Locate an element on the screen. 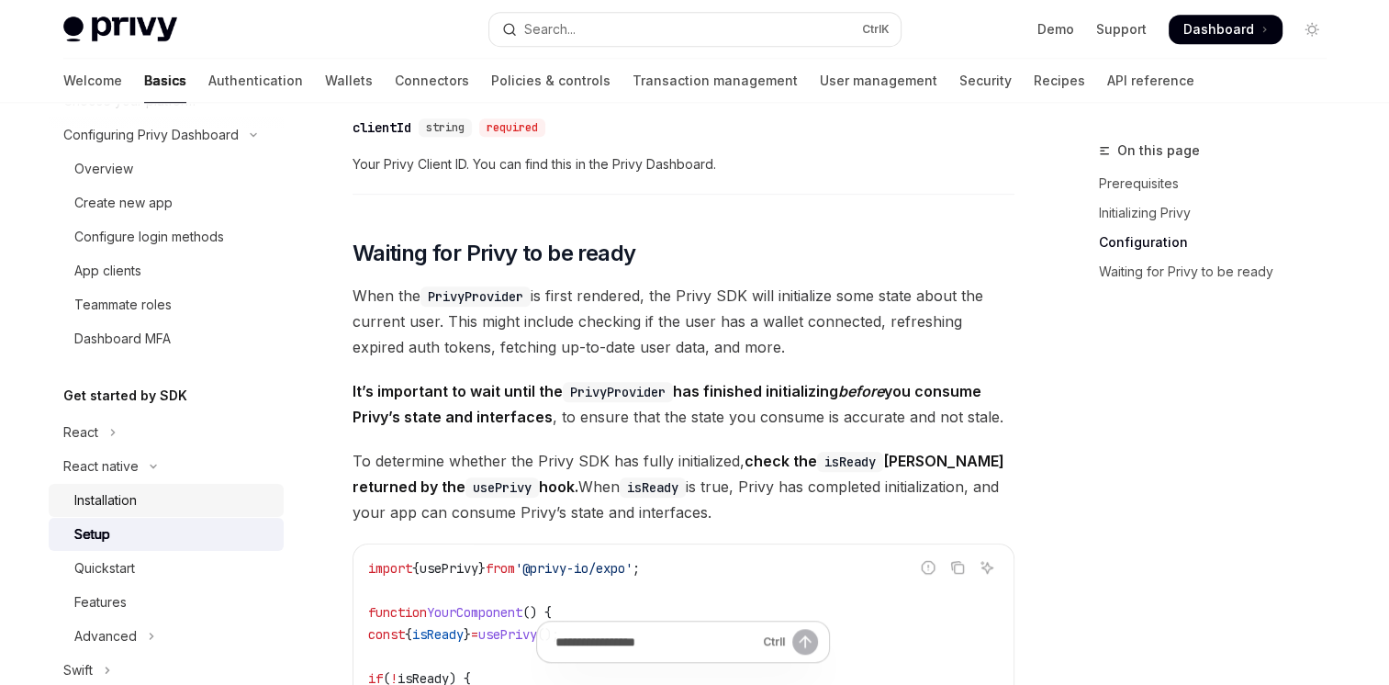  a: Transaction management is located at coordinates (715, 81).